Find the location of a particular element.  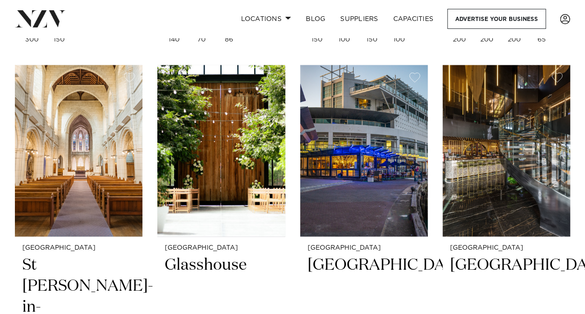

a: Locations is located at coordinates (266, 19).